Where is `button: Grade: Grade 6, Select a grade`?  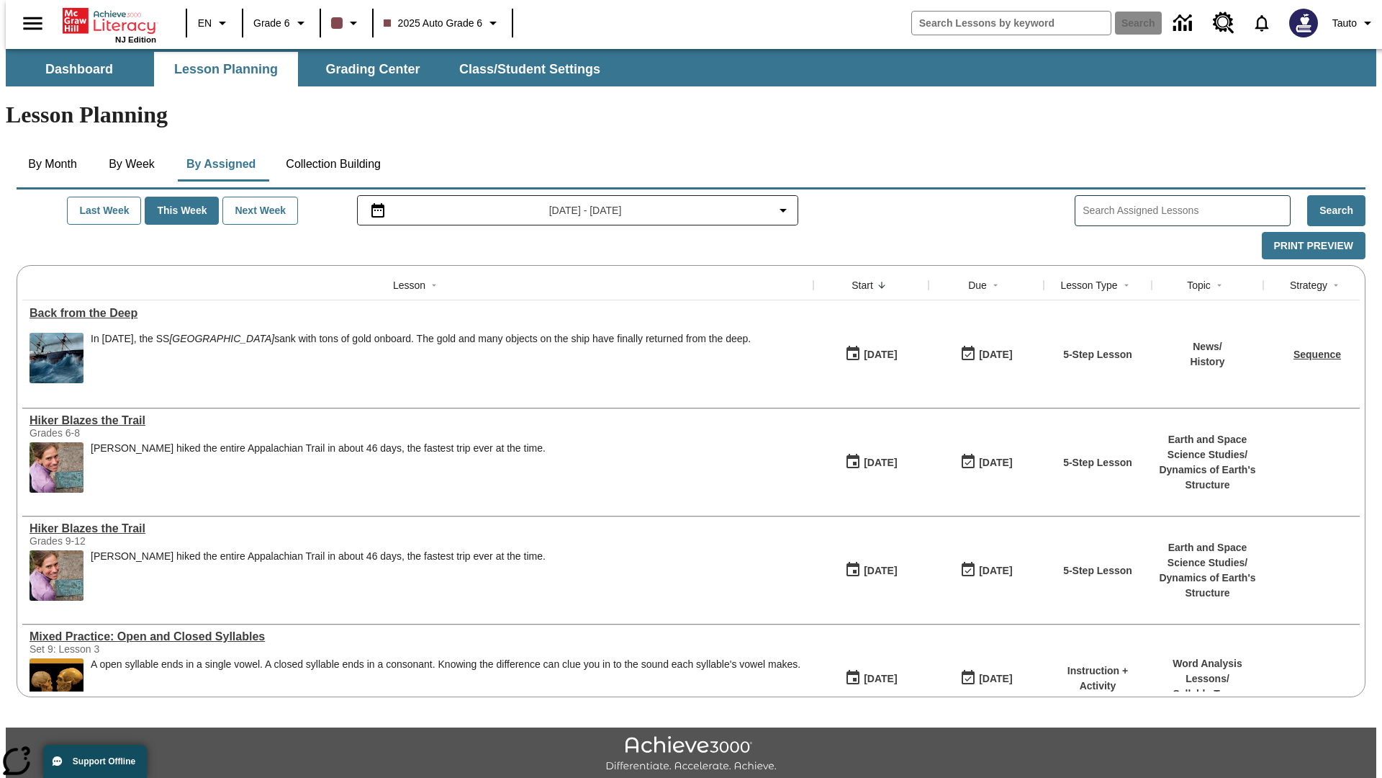
button: Grade: Grade 6, Select a grade is located at coordinates (281, 23).